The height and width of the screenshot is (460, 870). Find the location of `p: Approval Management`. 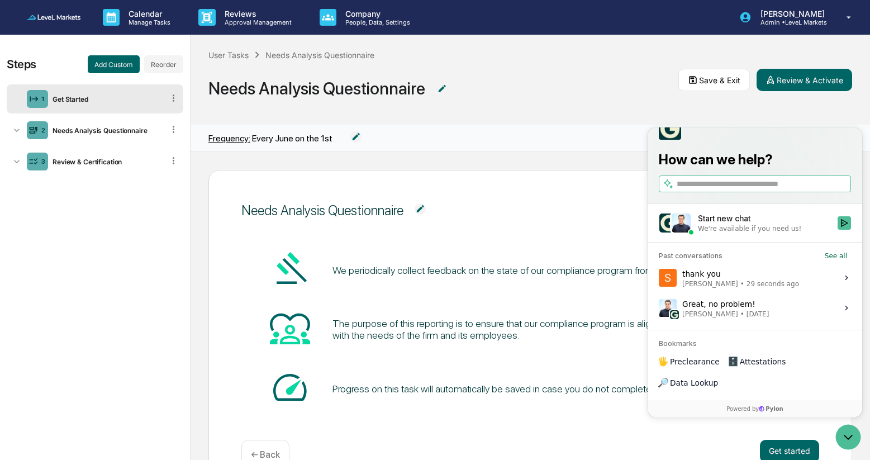

p: Approval Management is located at coordinates (256, 22).